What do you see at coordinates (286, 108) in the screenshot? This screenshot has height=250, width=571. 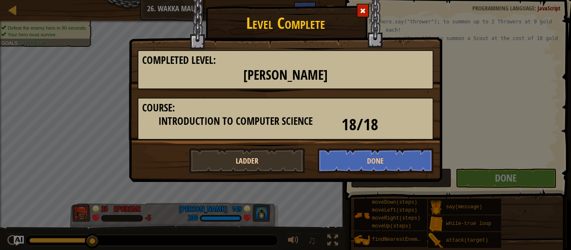 I see `h3: Course:` at bounding box center [286, 108].